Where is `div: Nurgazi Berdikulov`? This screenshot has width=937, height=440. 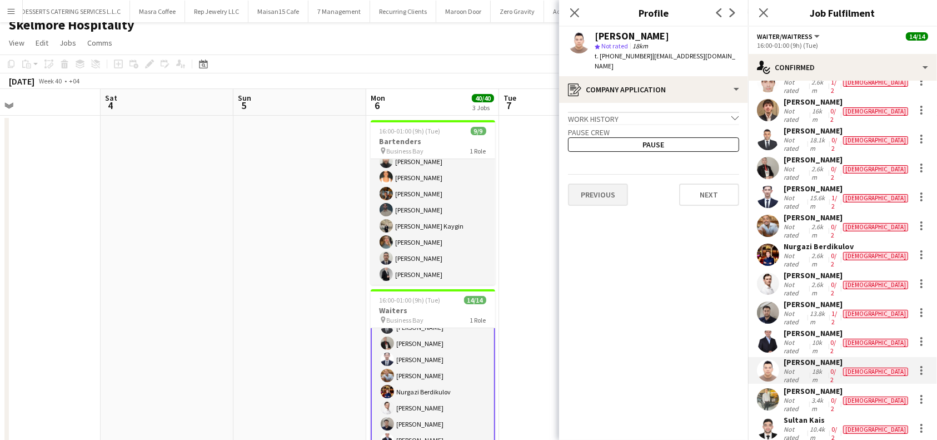 div: Nurgazi Berdikulov is located at coordinates (847, 246).